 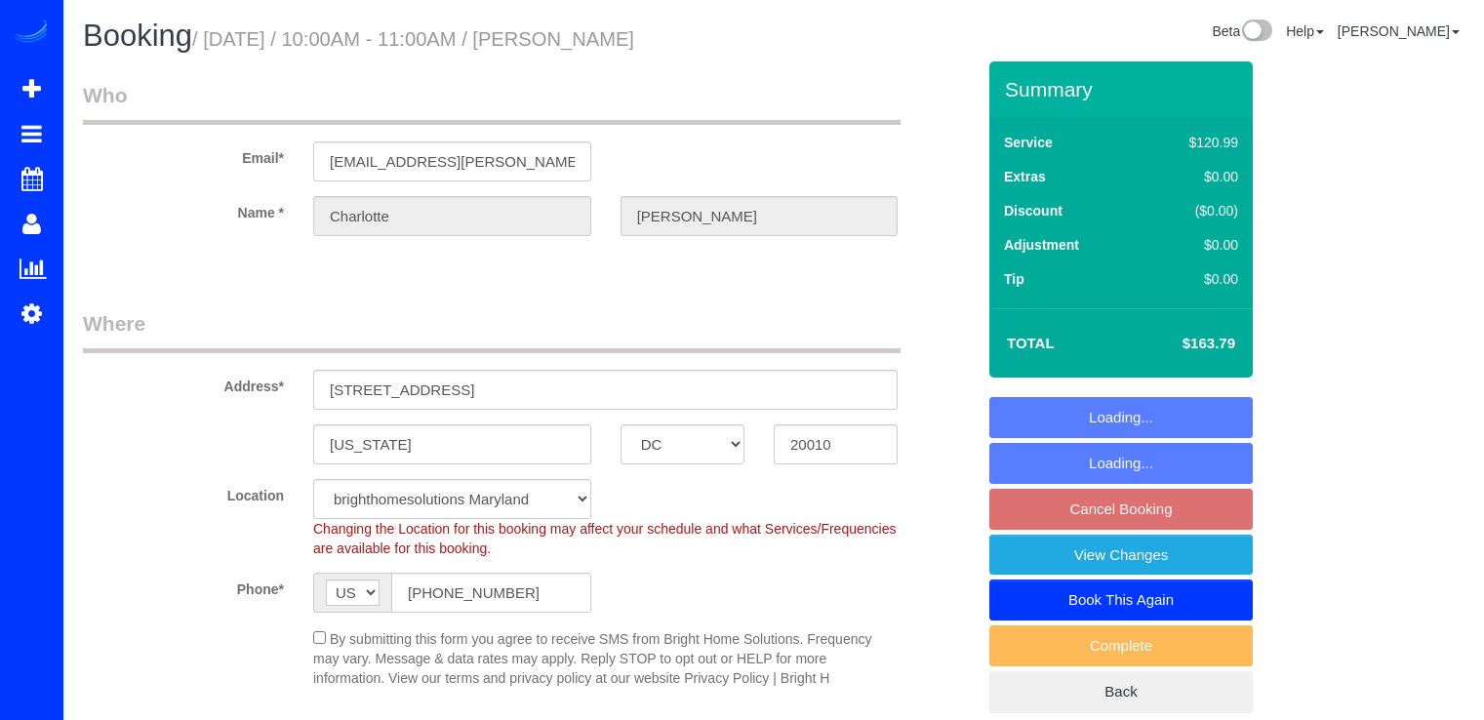 What do you see at coordinates (759, 216) in the screenshot?
I see `input: Last Name*` at bounding box center [759, 216].